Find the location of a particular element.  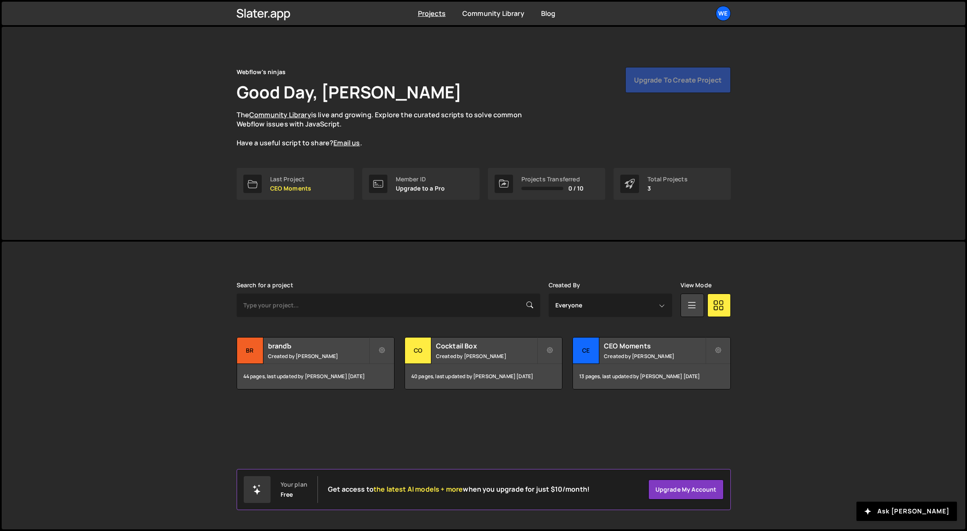

h2: Get access to when you upgrade for just $10/month! is located at coordinates (459, 489).